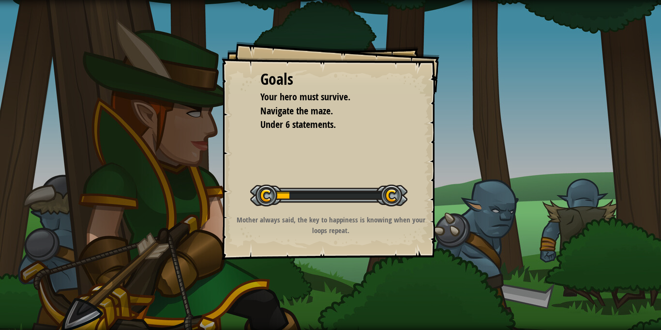  Describe the element at coordinates (323, 111) in the screenshot. I see `li: Navigate the maze.` at that location.